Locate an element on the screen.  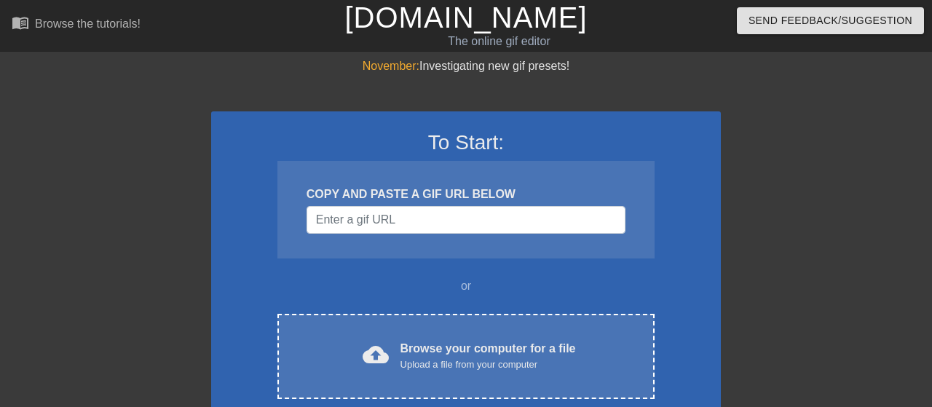
a: Browse the tutorials! is located at coordinates (76, 25).